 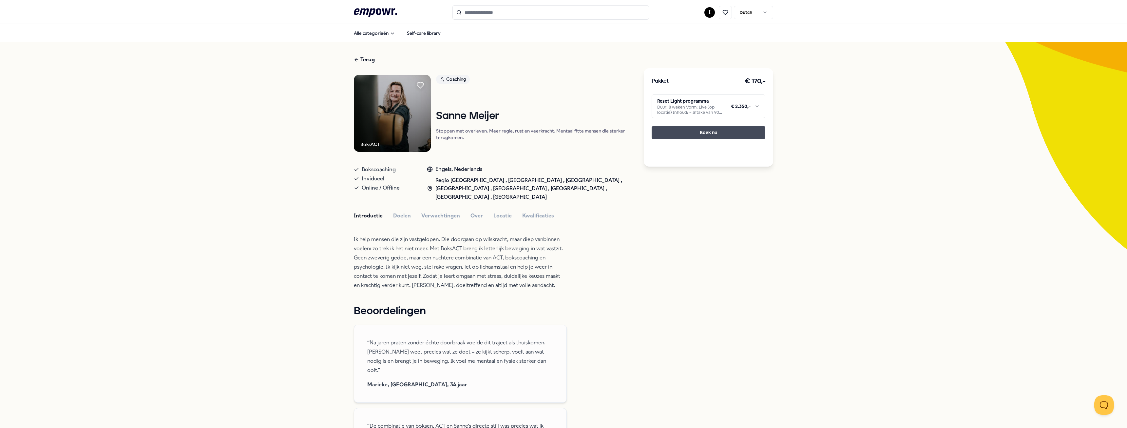 I want to click on button: Over, so click(x=477, y=216).